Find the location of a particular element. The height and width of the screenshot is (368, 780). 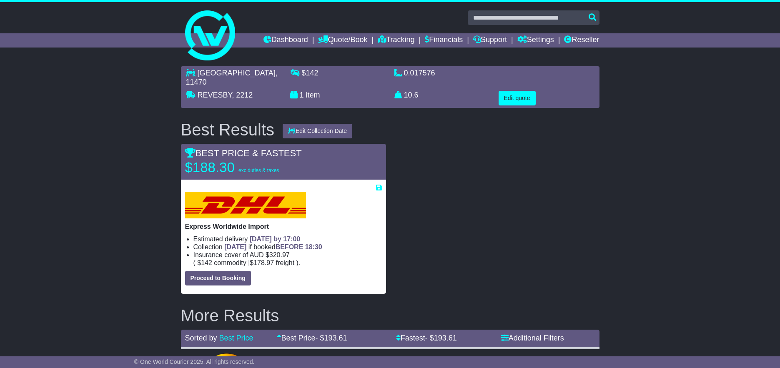

span: exc duties & taxes is located at coordinates (258, 170).